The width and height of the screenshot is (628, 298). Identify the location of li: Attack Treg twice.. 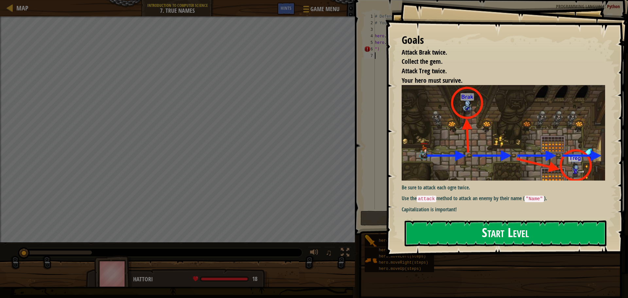
(498, 71).